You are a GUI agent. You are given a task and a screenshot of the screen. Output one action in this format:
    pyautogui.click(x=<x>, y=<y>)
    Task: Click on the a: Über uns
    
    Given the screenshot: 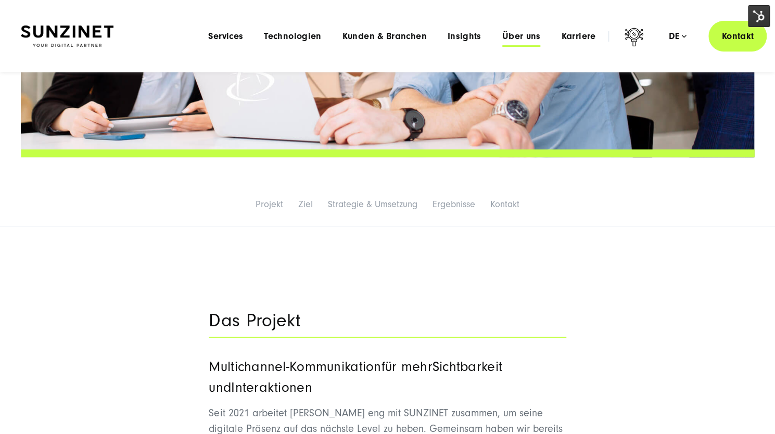 What is the action you would take?
    pyautogui.click(x=522, y=36)
    